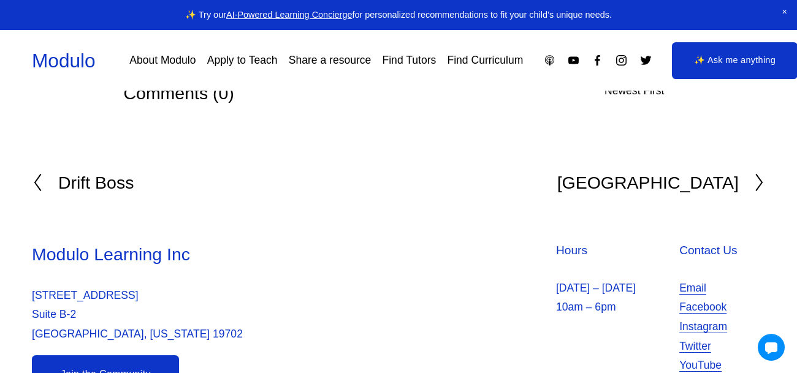  What do you see at coordinates (213, 254) in the screenshot?
I see `h3: Modulo Learning Inc` at bounding box center [213, 254].